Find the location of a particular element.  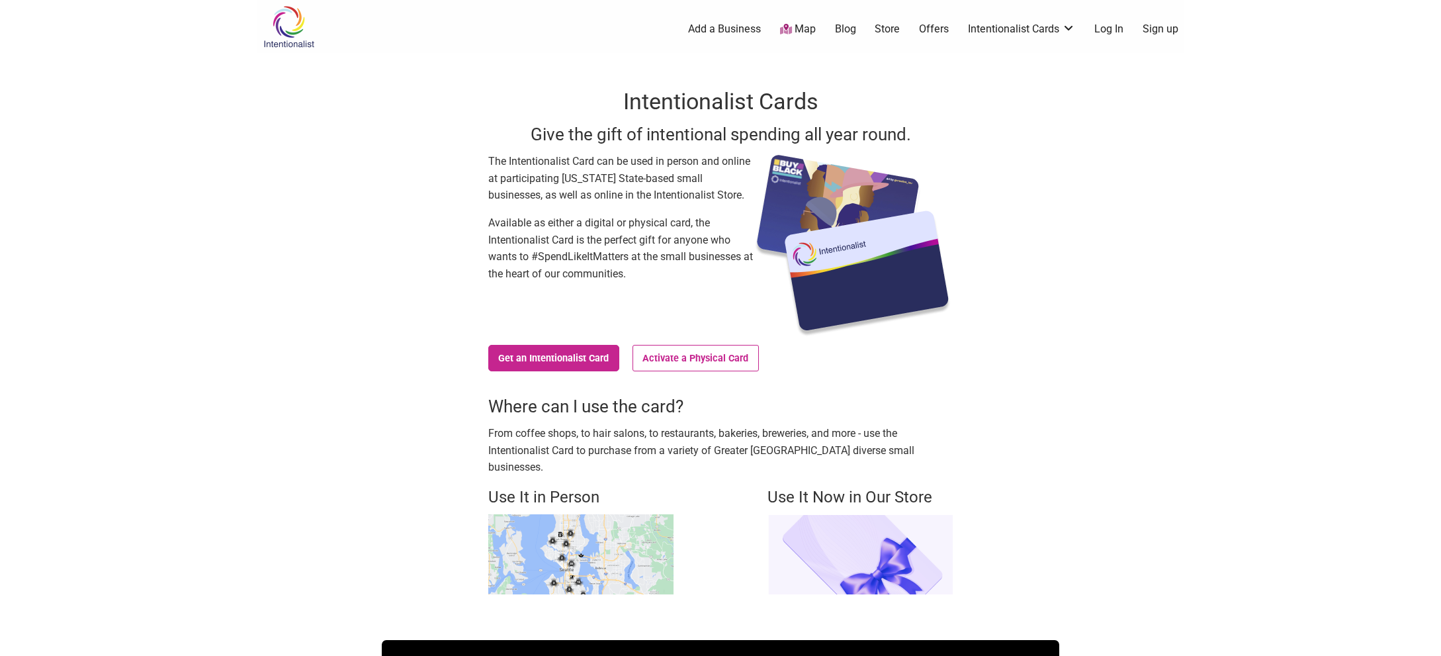

a: Store is located at coordinates (887, 29).